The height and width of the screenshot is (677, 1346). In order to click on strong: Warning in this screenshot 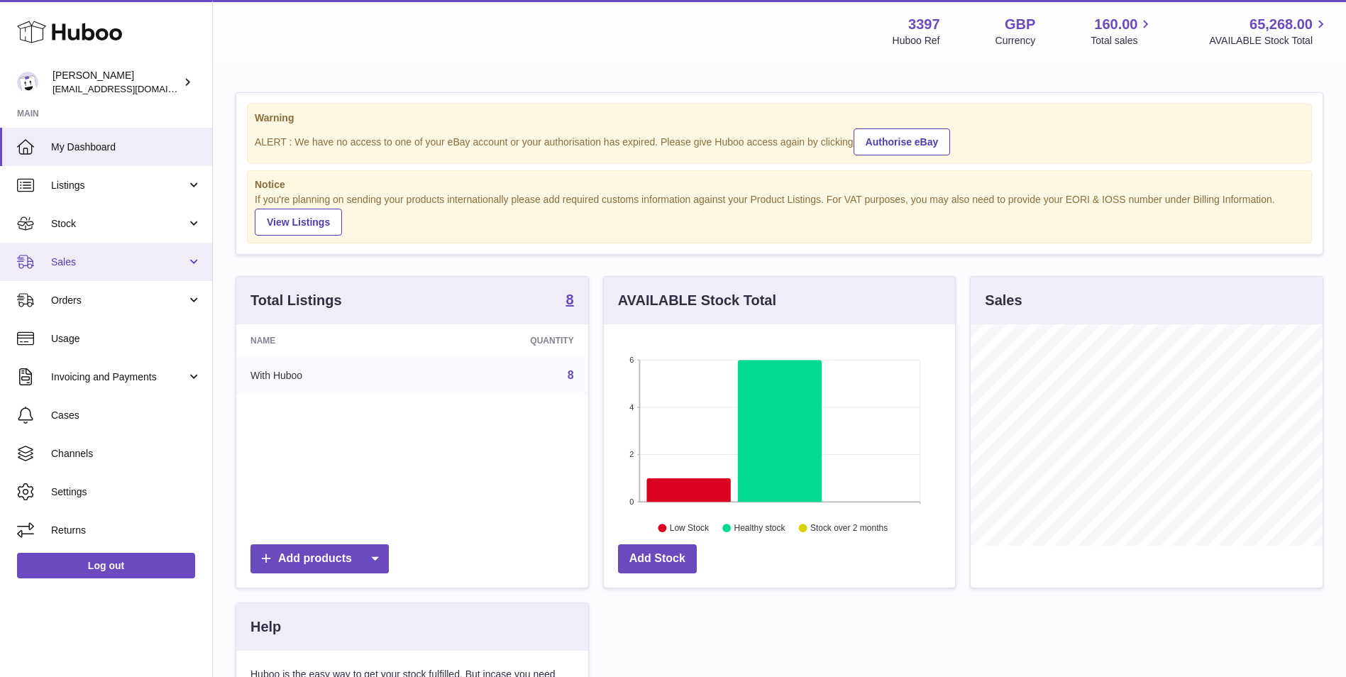, I will do `click(779, 118)`.